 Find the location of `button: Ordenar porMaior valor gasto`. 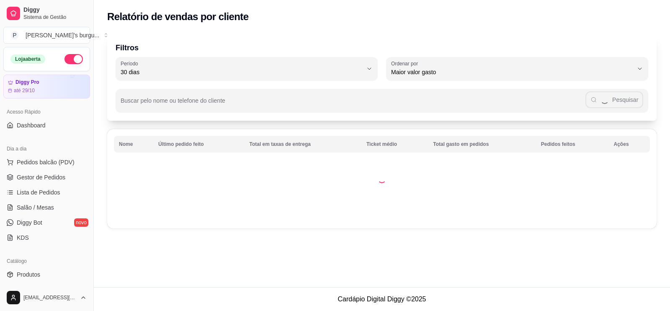

button: Ordenar porMaior valor gasto is located at coordinates (517, 69).